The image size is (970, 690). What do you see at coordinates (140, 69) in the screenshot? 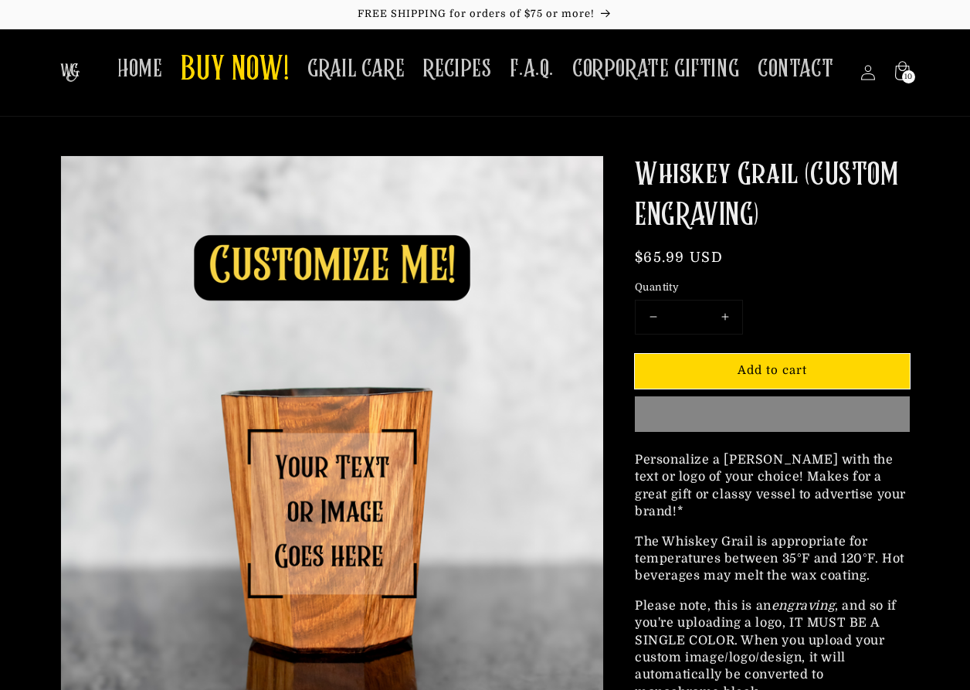
I see `a: HOME` at bounding box center [140, 69].